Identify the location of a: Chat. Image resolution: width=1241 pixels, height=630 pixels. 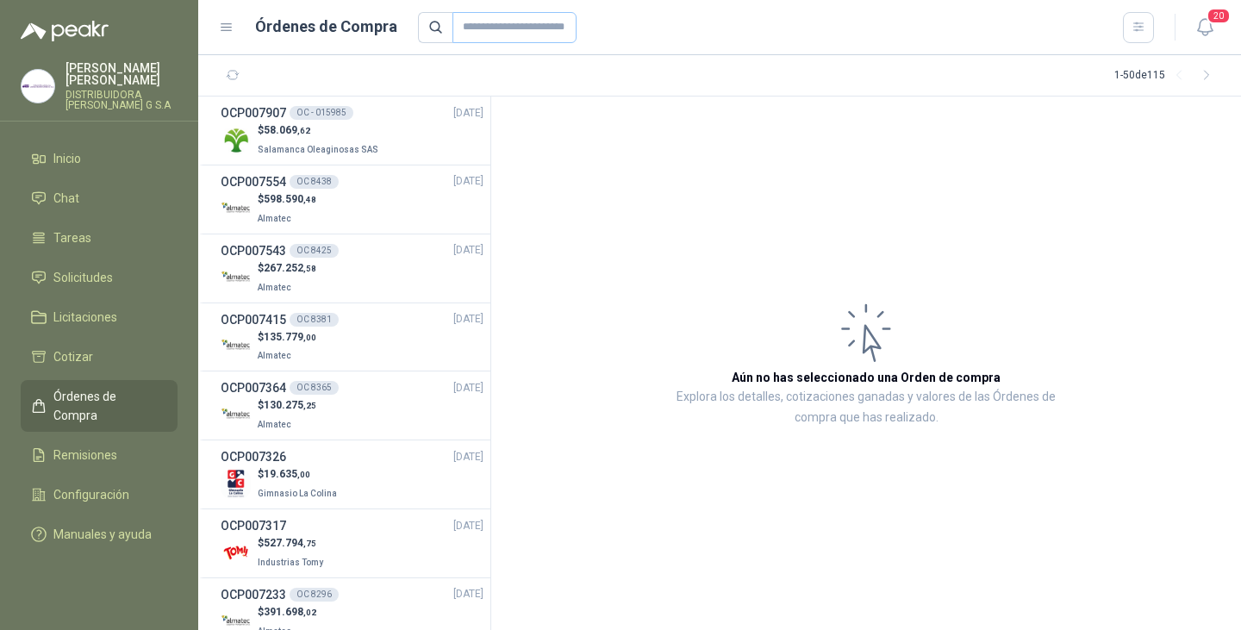
(99, 198).